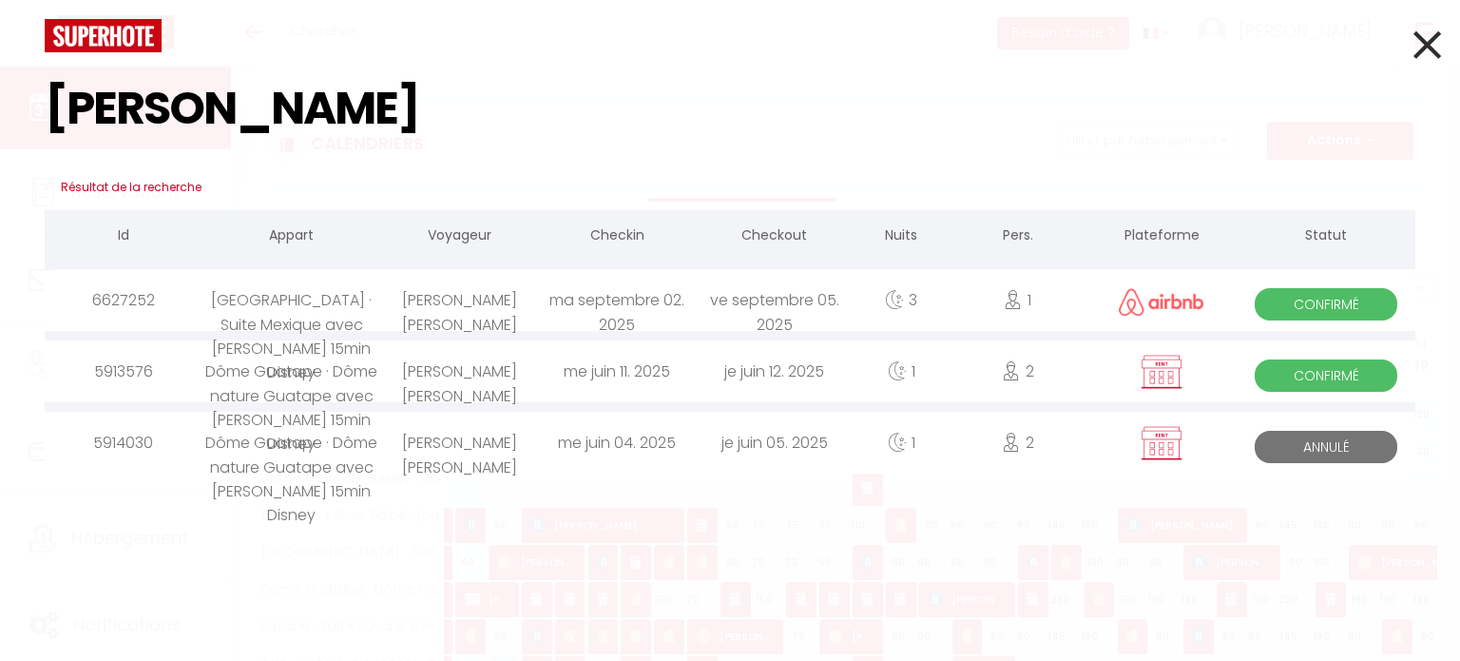  Describe the element at coordinates (1018, 237) in the screenshot. I see `th: Pers.` at that location.